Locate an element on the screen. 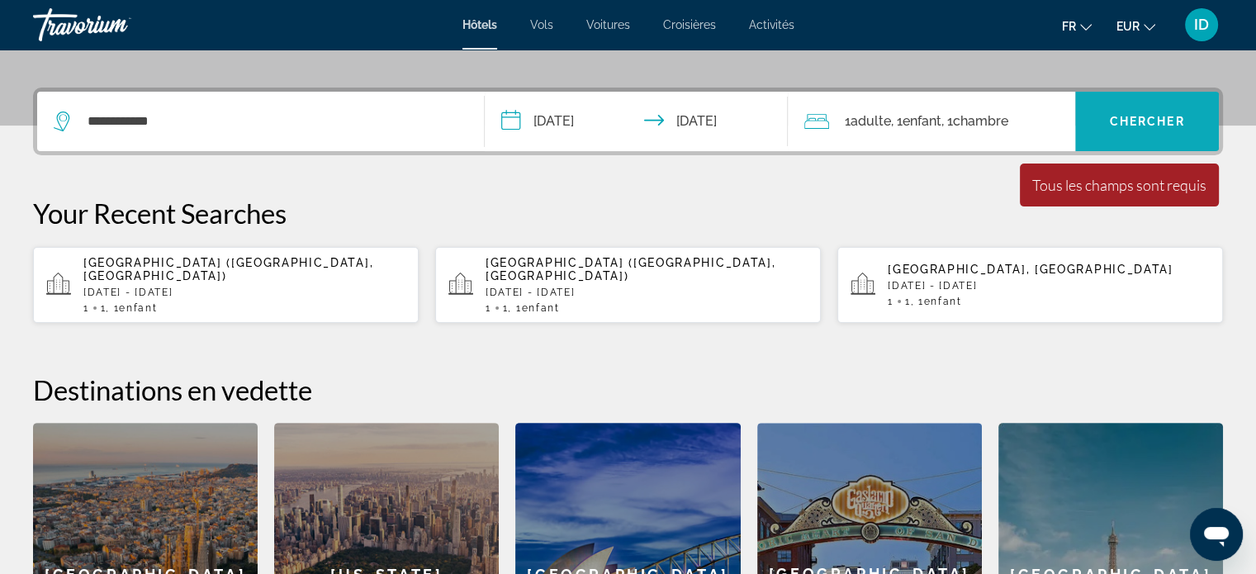  a: Croisières is located at coordinates (690, 25).